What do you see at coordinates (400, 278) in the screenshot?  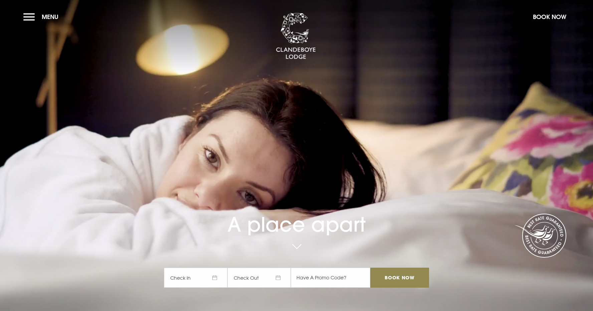 I see `input: Book Now` at bounding box center [400, 278].